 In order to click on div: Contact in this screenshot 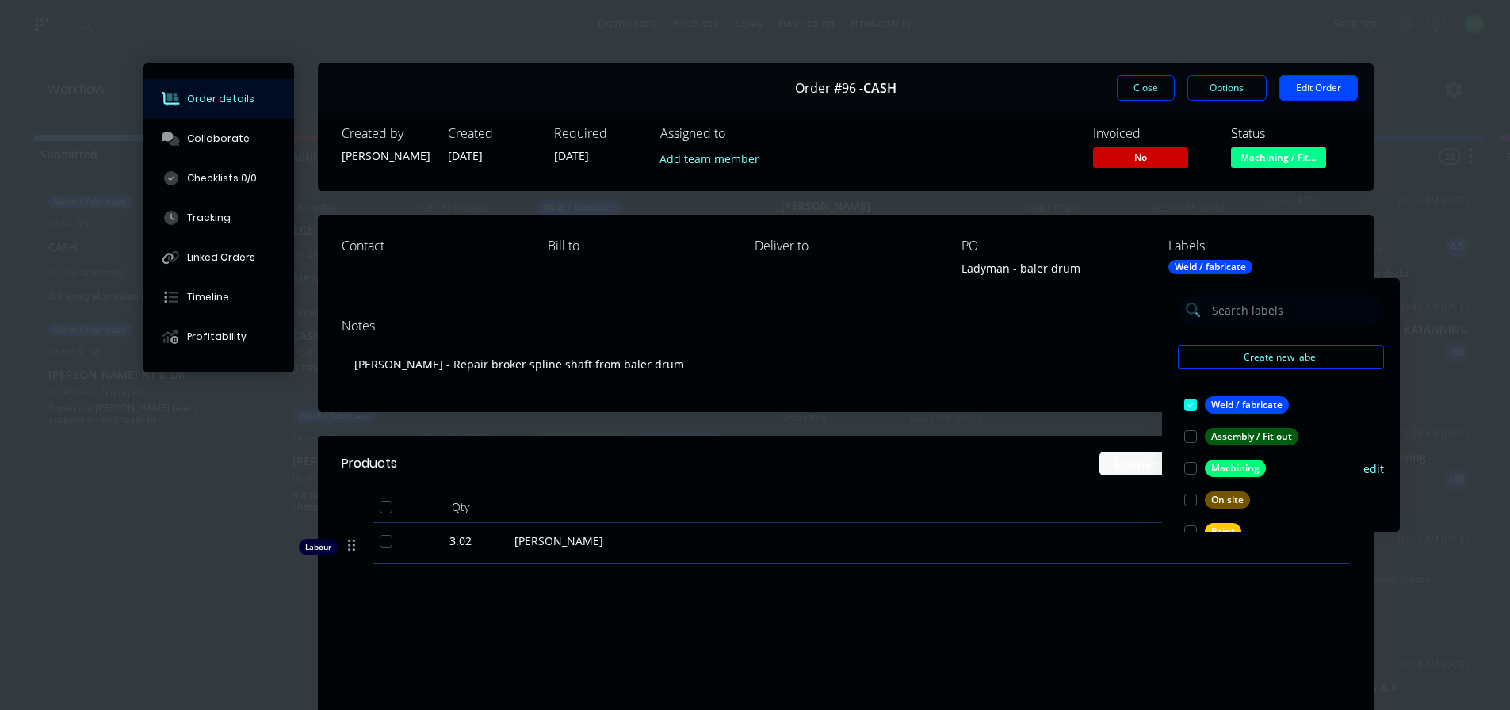, I will do `click(432, 246)`.